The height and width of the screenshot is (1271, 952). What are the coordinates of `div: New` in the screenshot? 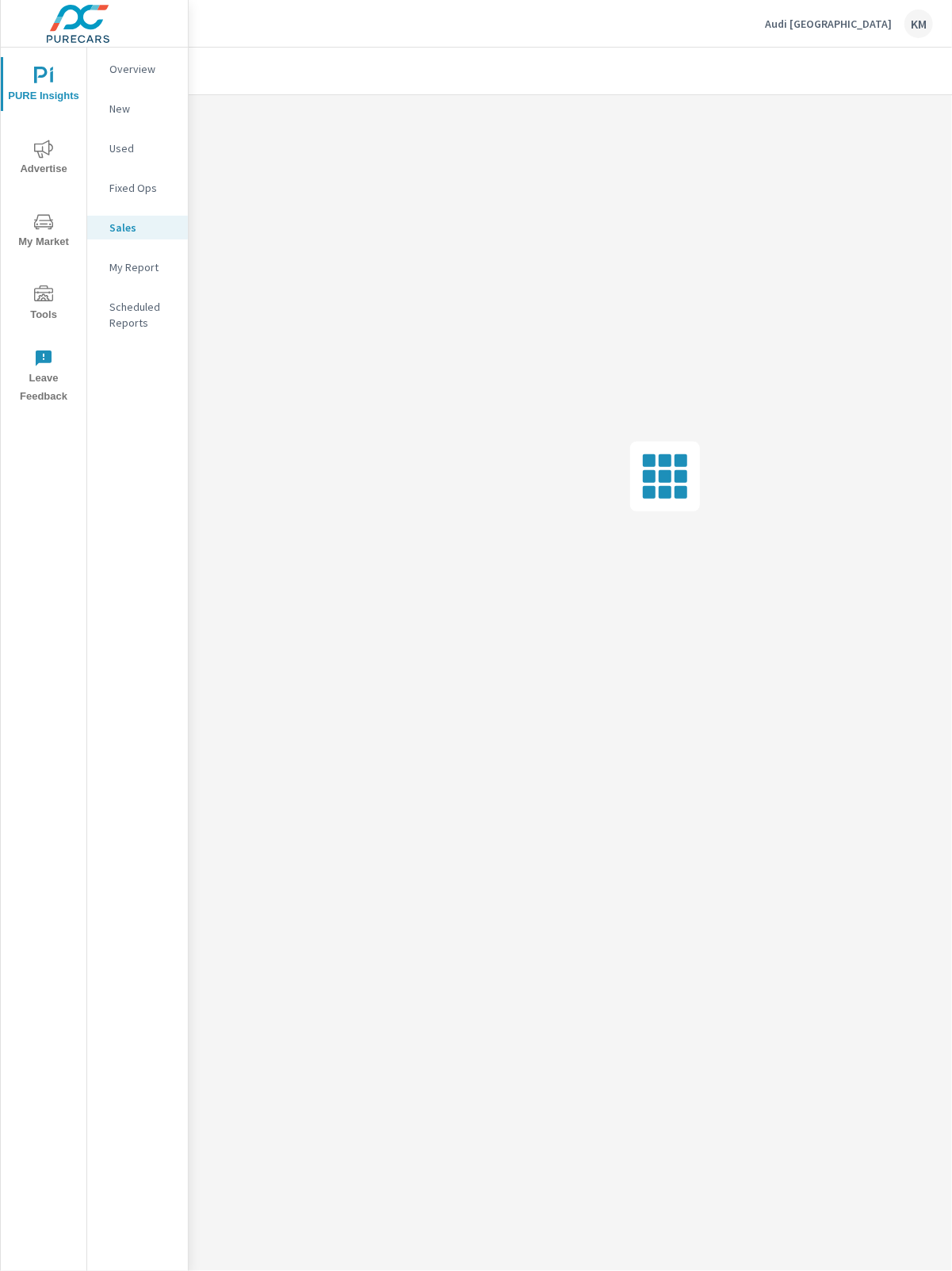 It's located at (137, 108).